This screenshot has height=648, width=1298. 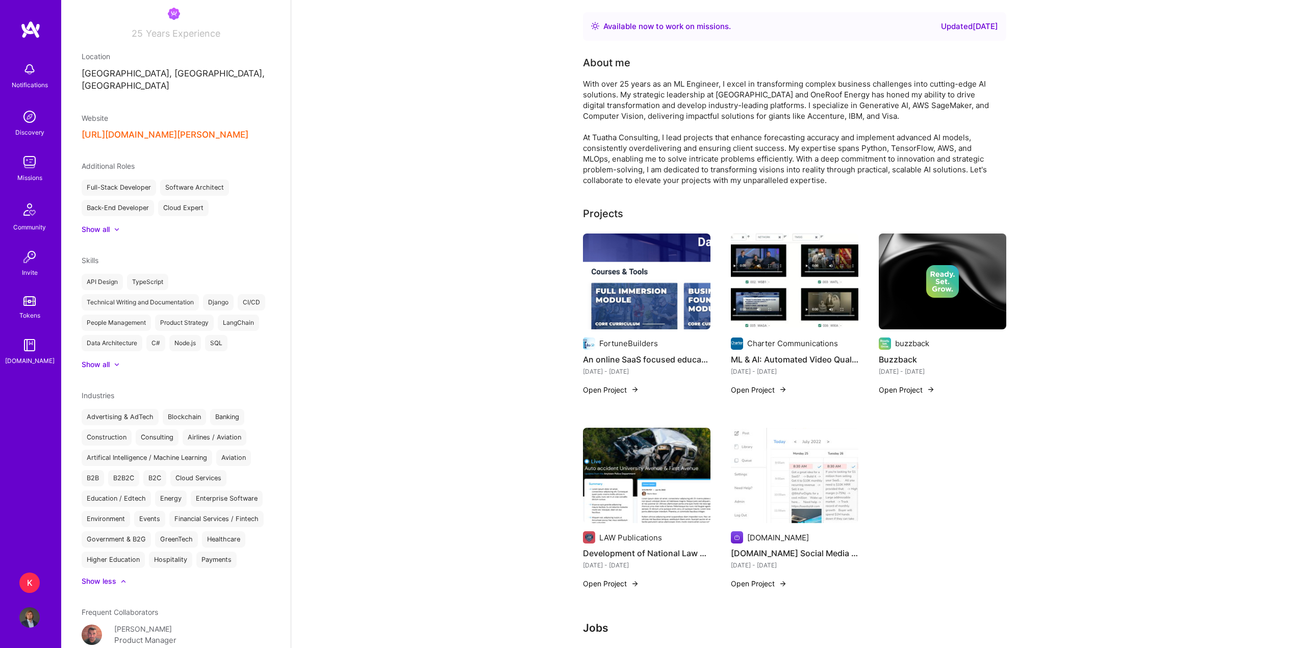 I want to click on div: Consulting, so click(x=157, y=438).